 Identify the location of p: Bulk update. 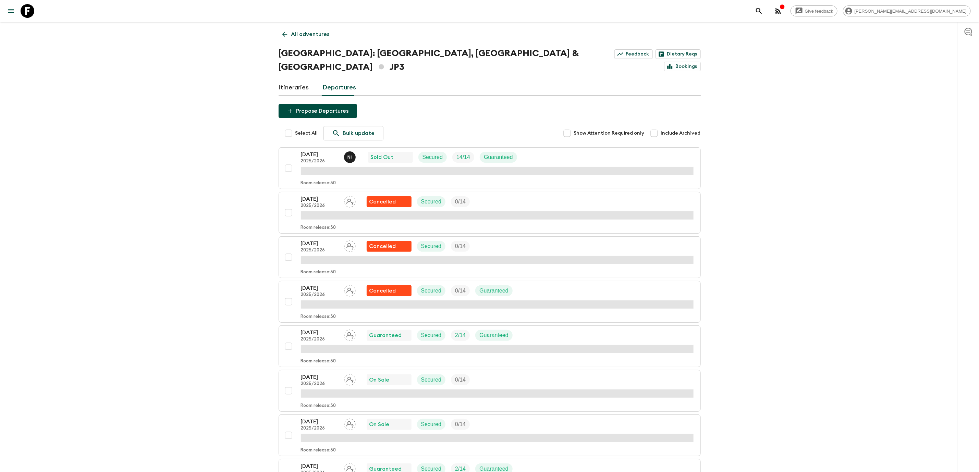
(359, 133).